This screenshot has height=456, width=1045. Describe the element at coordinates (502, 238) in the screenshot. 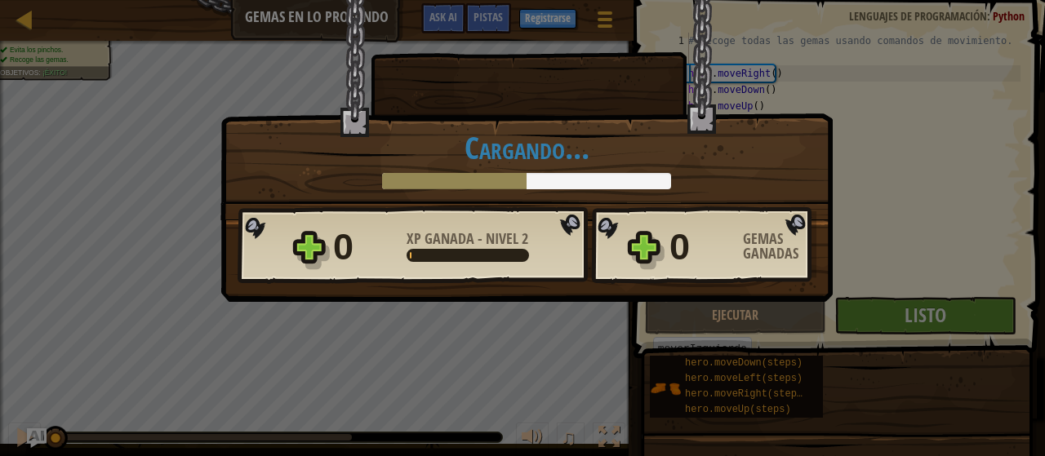

I see `span: Nivel` at that location.